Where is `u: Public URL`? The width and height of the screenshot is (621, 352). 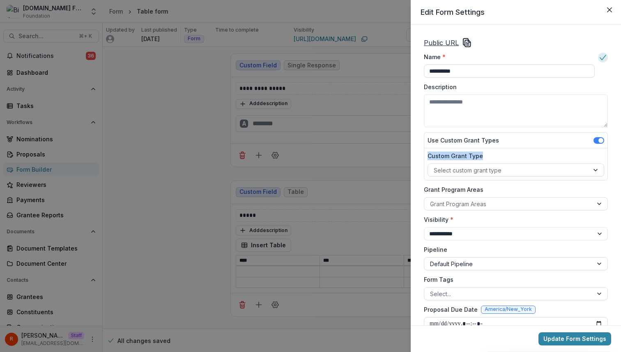
u: Public URL is located at coordinates (441, 43).